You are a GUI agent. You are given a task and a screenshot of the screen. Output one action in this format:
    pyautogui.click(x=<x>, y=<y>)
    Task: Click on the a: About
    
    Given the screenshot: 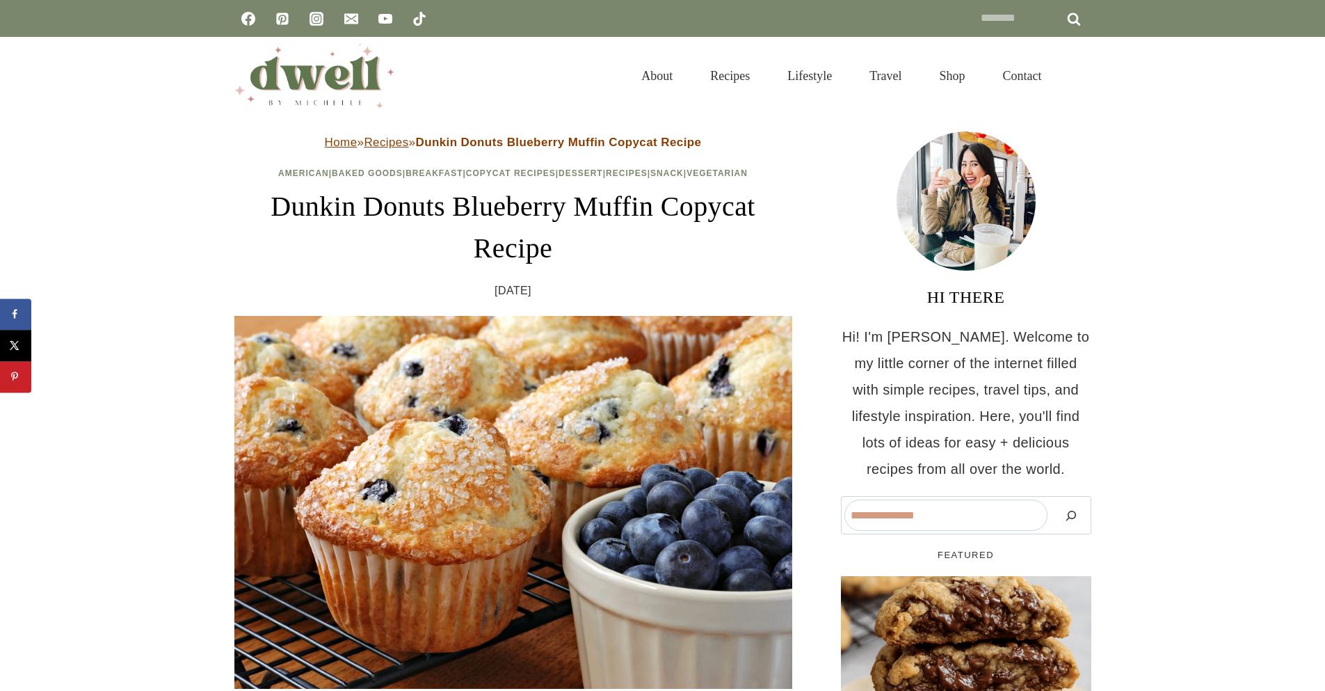 What is the action you would take?
    pyautogui.click(x=657, y=76)
    